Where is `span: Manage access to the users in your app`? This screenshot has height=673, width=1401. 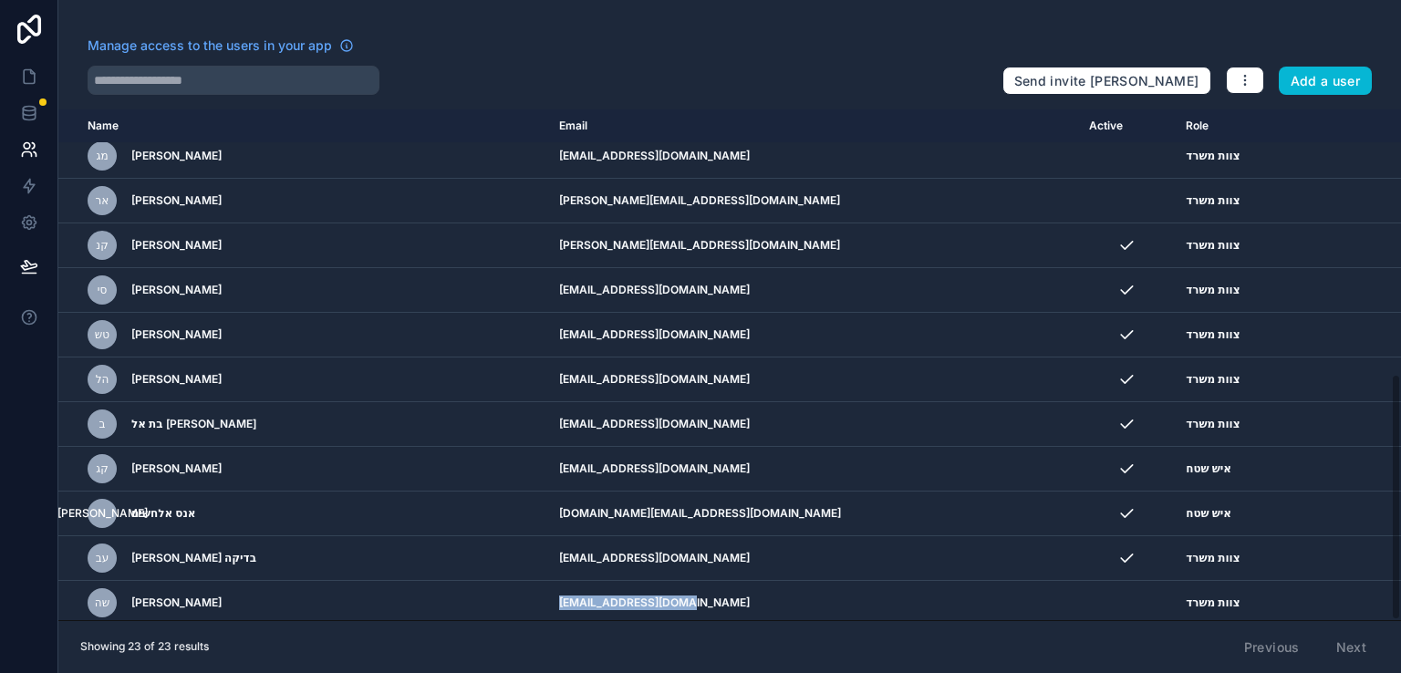 span: Manage access to the users in your app is located at coordinates (210, 46).